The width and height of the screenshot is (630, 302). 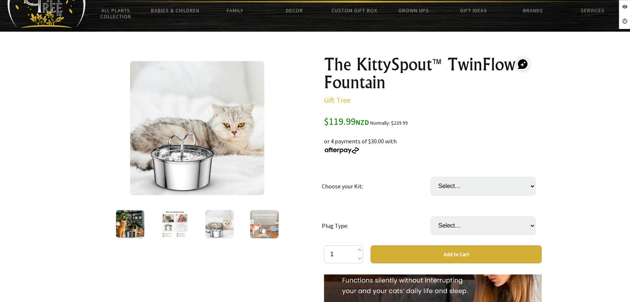 What do you see at coordinates (593, 10) in the screenshot?
I see `a: Services` at bounding box center [593, 10].